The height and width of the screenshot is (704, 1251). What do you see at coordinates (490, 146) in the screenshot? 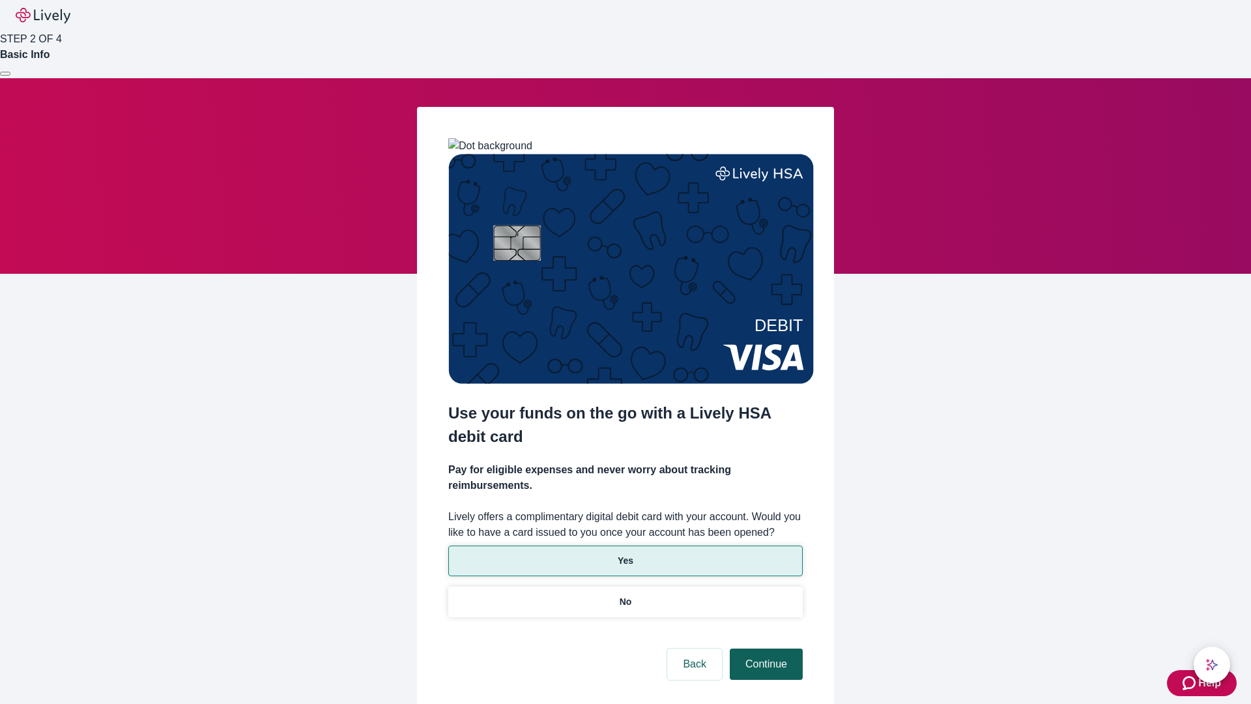
I see `img: Dot background` at bounding box center [490, 146].